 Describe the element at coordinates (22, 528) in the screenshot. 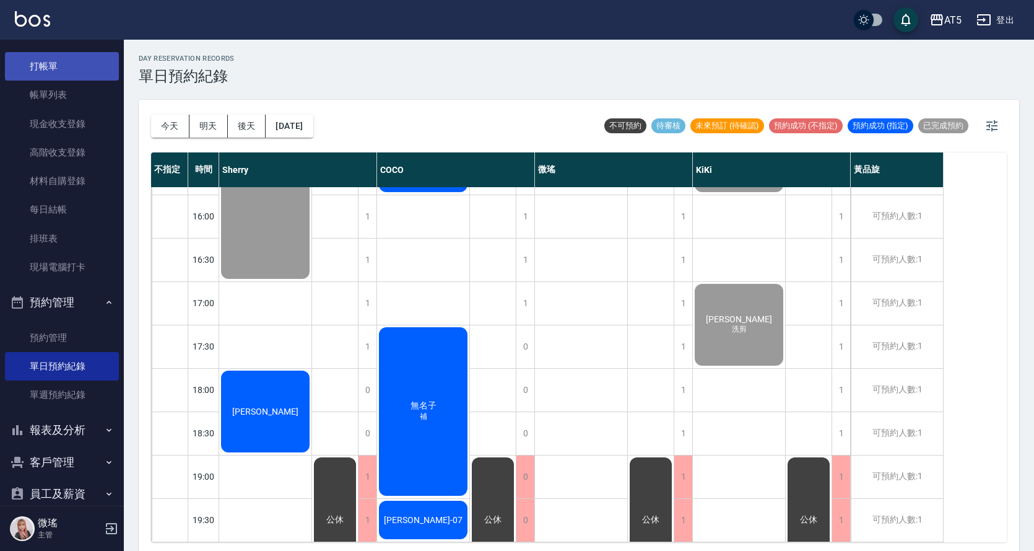

I see `img: Person` at that location.